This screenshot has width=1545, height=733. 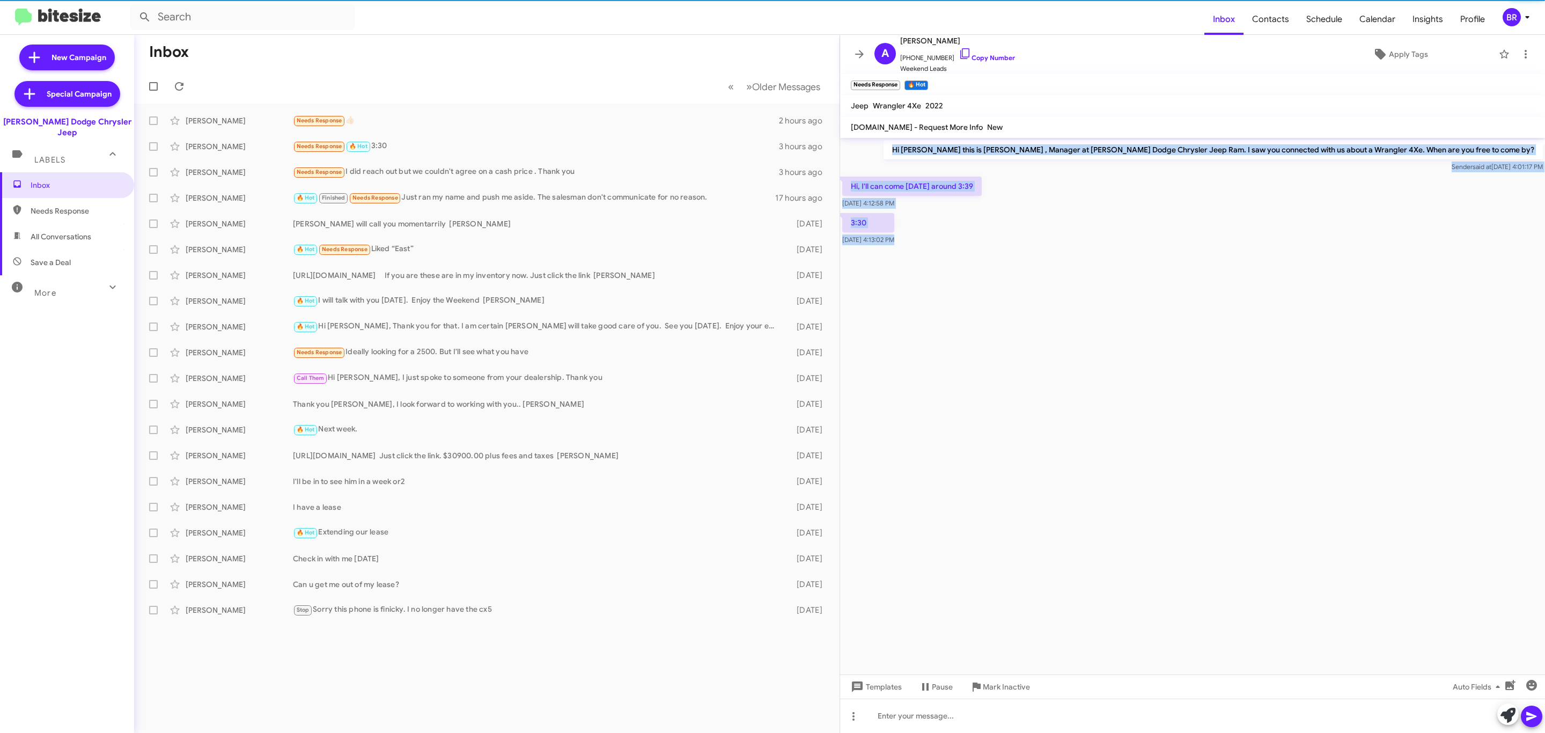 What do you see at coordinates (803, 198) in the screenshot?
I see `div: 17 hours ago` at bounding box center [803, 198].